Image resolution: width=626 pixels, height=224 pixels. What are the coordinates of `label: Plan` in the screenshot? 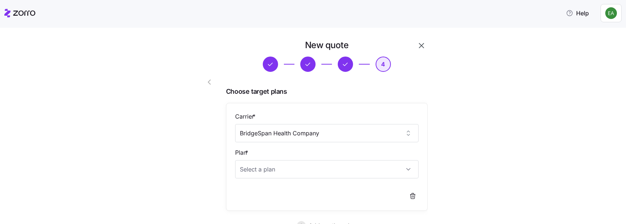 It's located at (242, 152).